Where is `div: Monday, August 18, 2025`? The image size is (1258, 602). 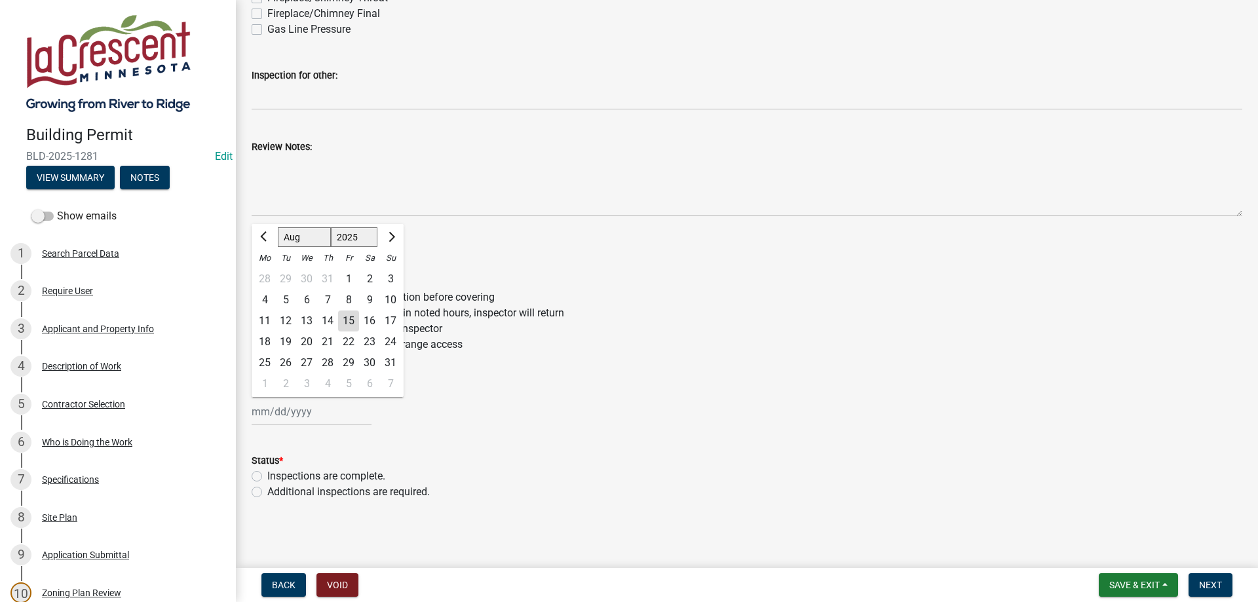 div: Monday, August 18, 2025 is located at coordinates (265, 342).